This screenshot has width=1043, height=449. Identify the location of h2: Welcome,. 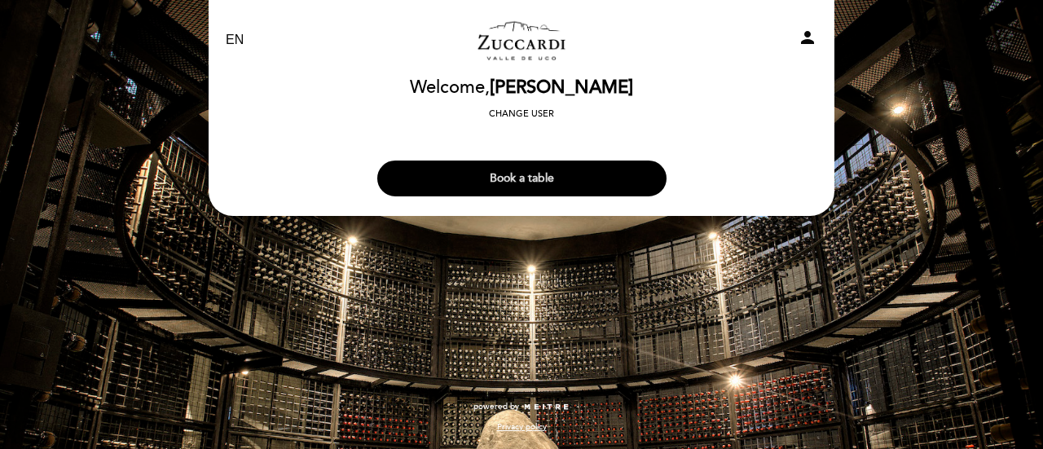
(522, 88).